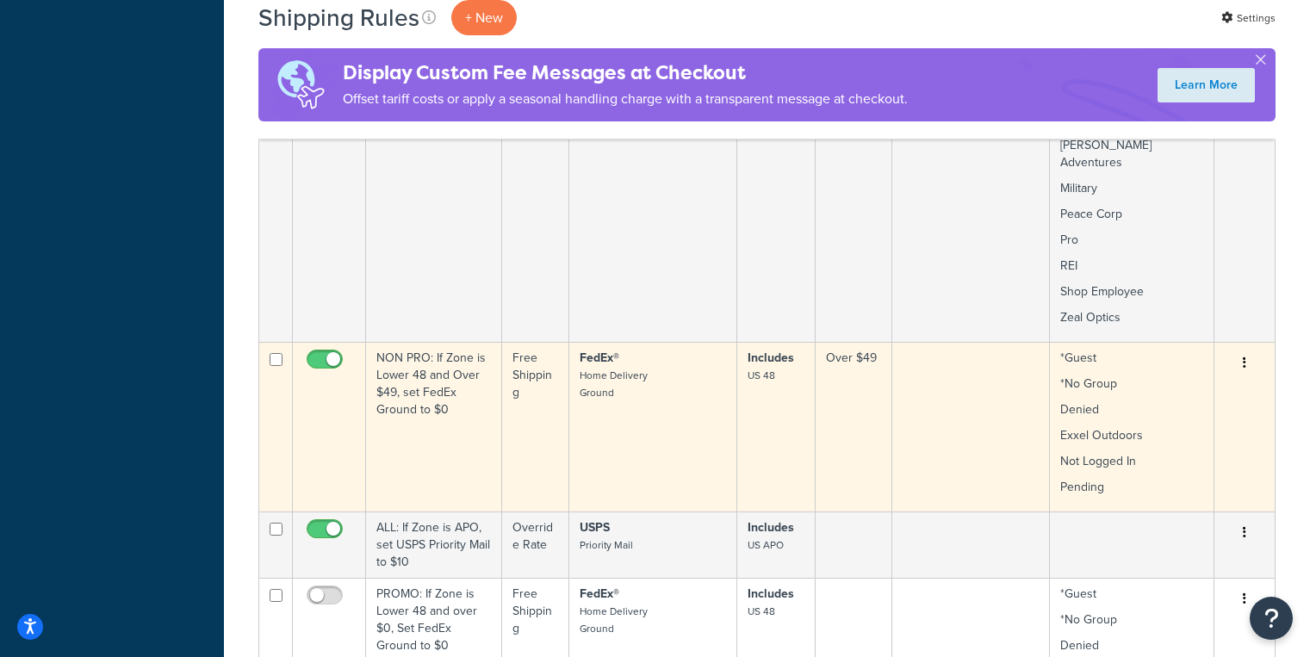 This screenshot has height=657, width=1310. I want to click on a: Settings, so click(1248, 18).